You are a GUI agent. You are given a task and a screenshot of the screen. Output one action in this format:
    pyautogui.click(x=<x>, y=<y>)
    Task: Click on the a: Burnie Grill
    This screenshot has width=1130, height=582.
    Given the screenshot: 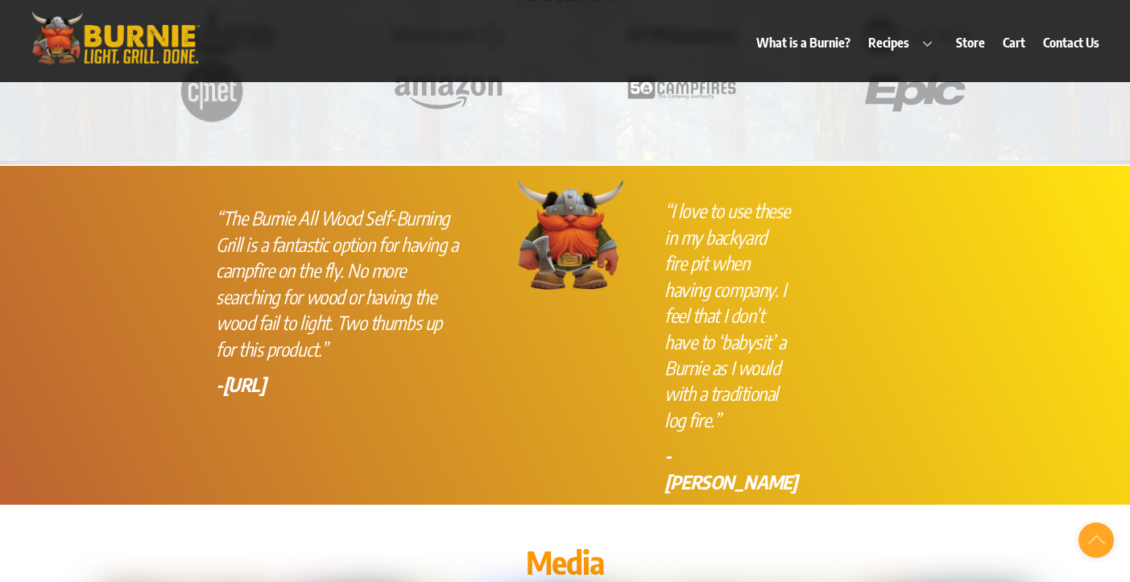 What is the action you would take?
    pyautogui.click(x=115, y=60)
    